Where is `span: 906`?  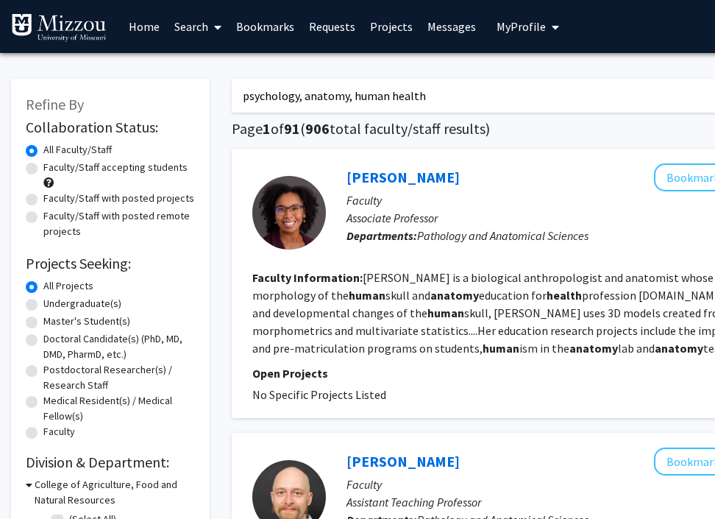
span: 906 is located at coordinates (317, 128).